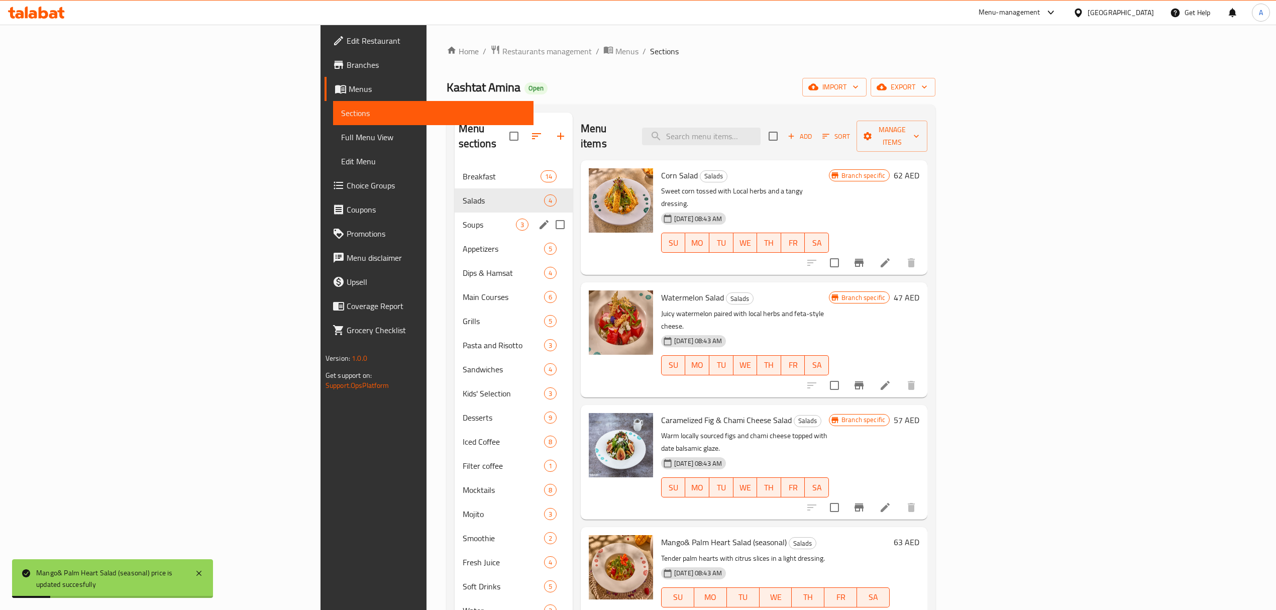 The image size is (1276, 610). What do you see at coordinates (906, 297) in the screenshot?
I see `h6: 47 AED` at bounding box center [906, 297].